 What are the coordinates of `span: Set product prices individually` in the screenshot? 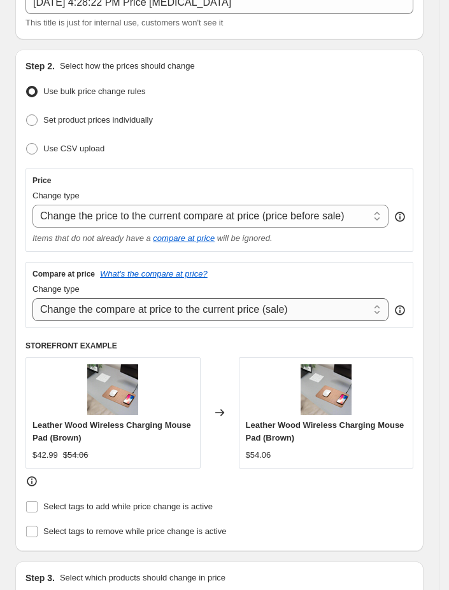 It's located at (98, 120).